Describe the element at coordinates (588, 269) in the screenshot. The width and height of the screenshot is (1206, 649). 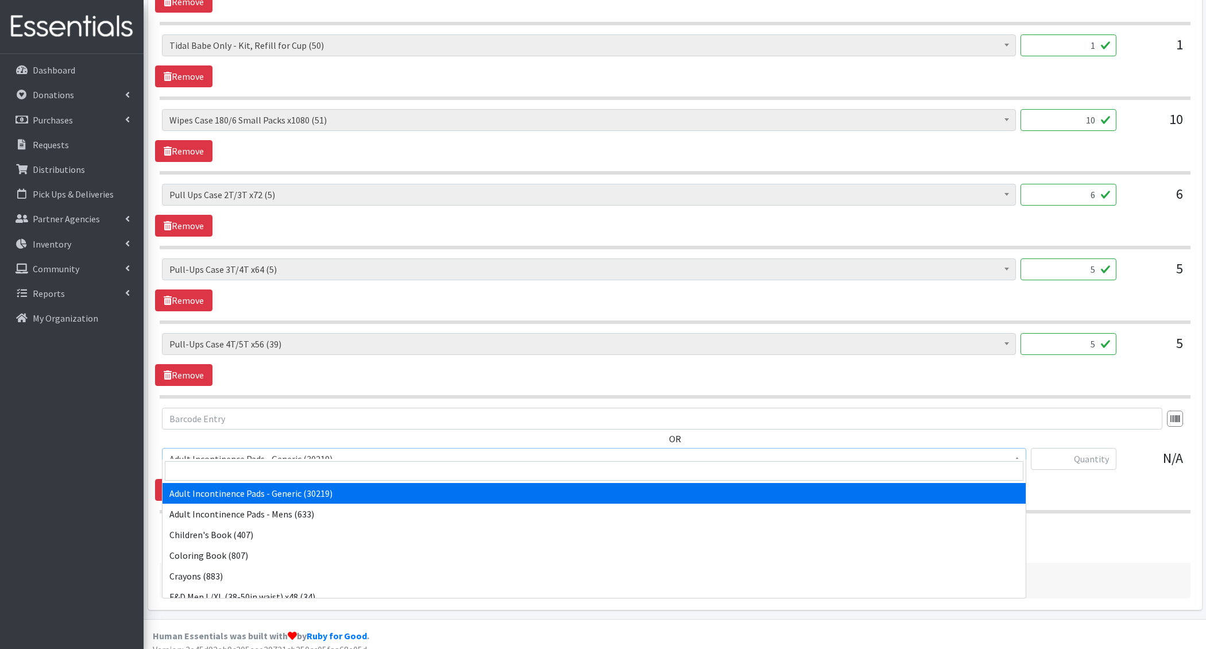
I see `span: Pull-Ups Case 3T/4T x64 (5)` at that location.